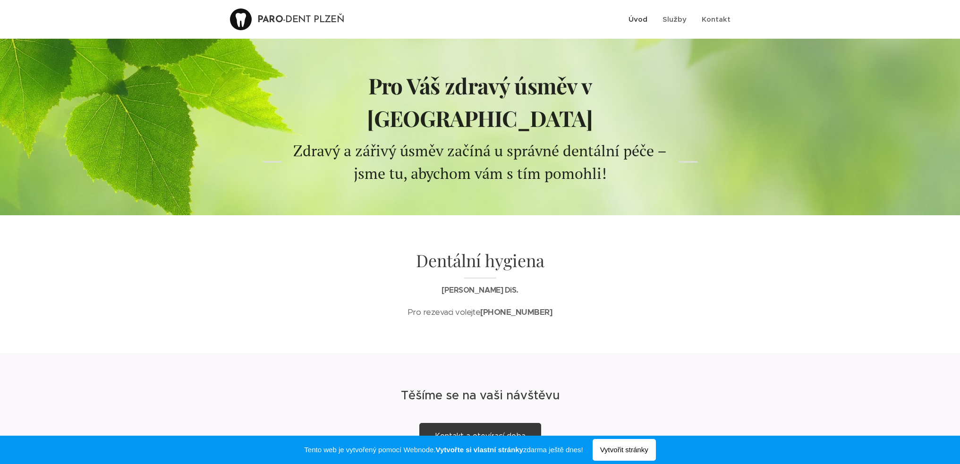 The image size is (960, 464). What do you see at coordinates (624, 450) in the screenshot?
I see `span: Vytvořit stránky` at bounding box center [624, 450].